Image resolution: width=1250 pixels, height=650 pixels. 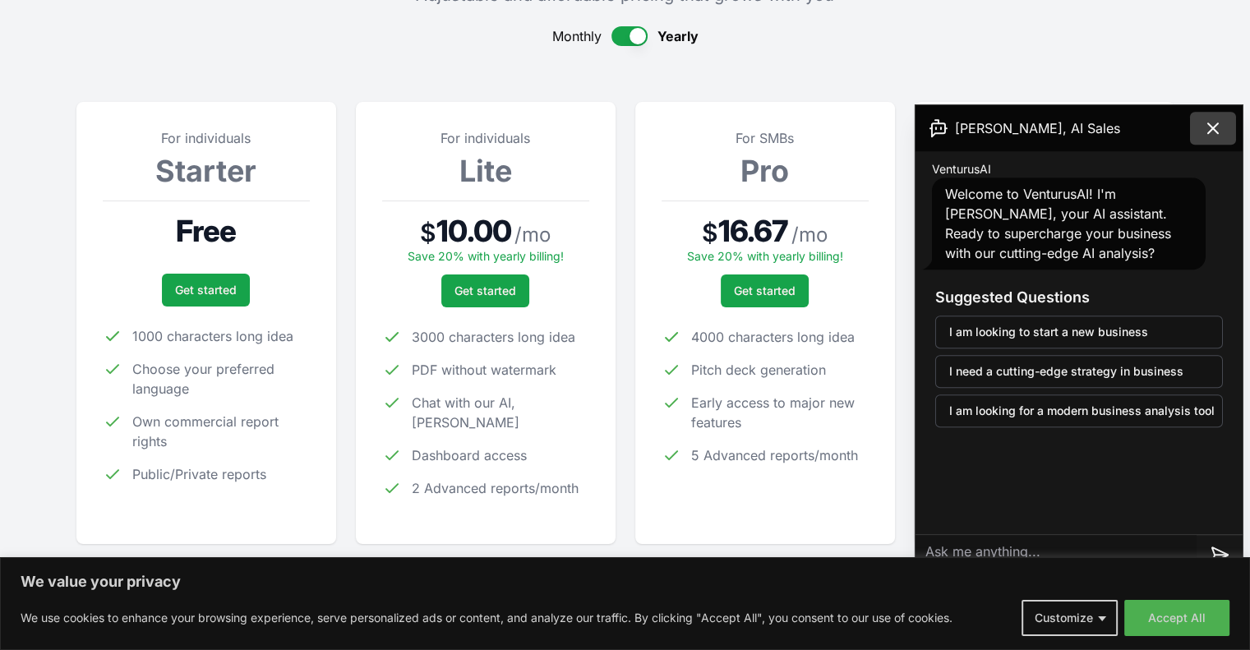 What do you see at coordinates (199, 474) in the screenshot?
I see `span: Public/Private reports` at bounding box center [199, 474].